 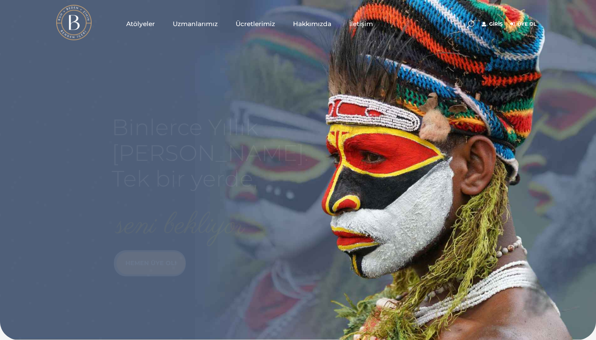 What do you see at coordinates (361, 24) in the screenshot?
I see `a: İletişim` at bounding box center [361, 24].